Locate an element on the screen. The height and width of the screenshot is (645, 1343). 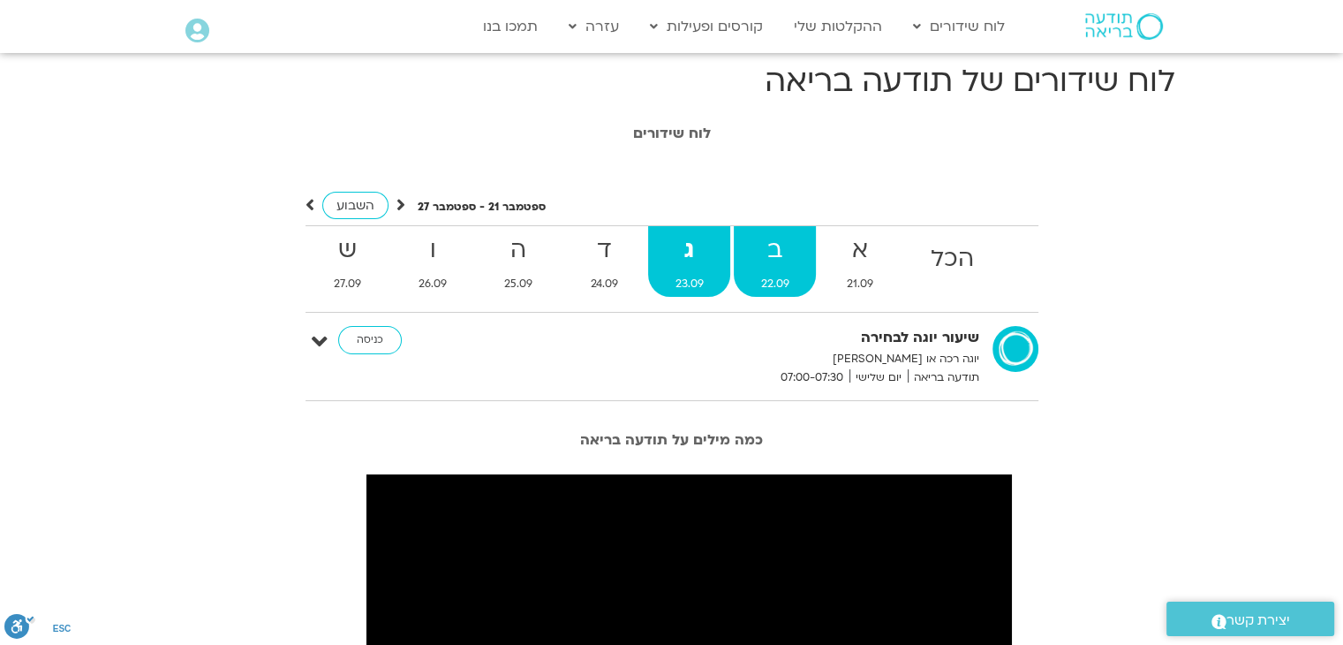
span: 21.09 is located at coordinates (859, 283).